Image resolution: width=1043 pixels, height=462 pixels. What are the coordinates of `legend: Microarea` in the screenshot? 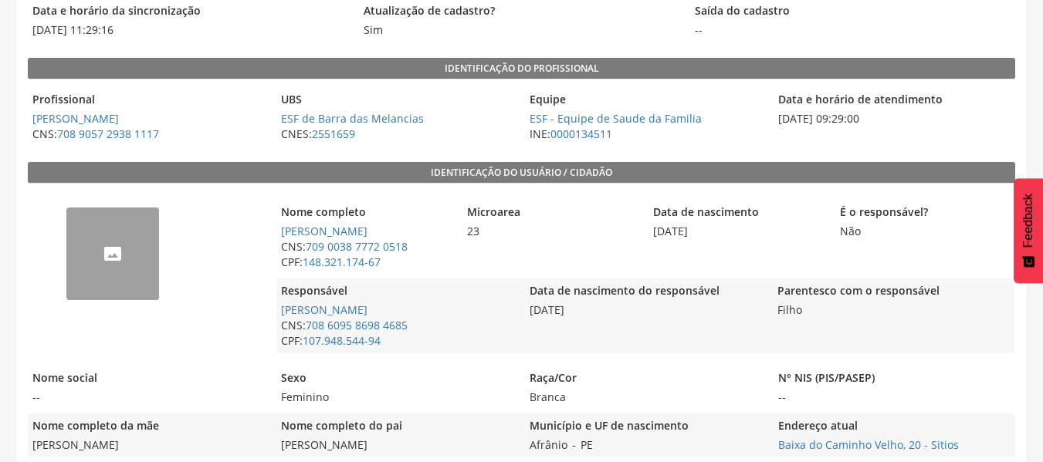 It's located at (551, 213).